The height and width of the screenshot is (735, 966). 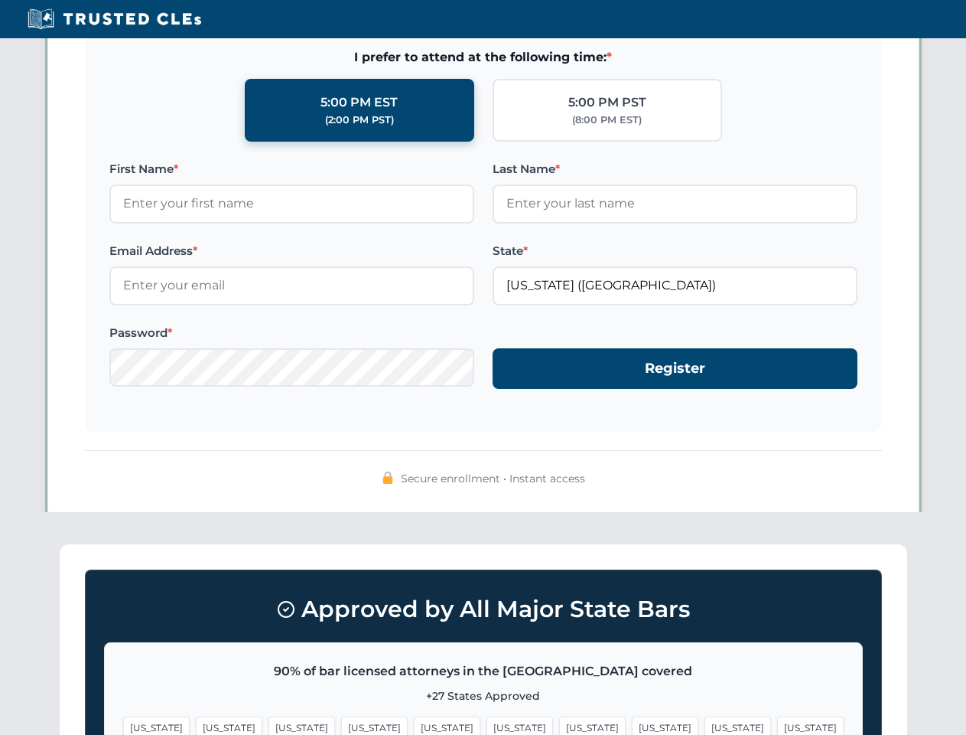 What do you see at coordinates (484, 57) in the screenshot?
I see `span: I prefer to attend at the following time:` at bounding box center [484, 57].